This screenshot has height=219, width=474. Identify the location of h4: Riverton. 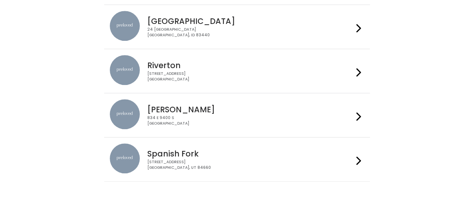
(250, 65).